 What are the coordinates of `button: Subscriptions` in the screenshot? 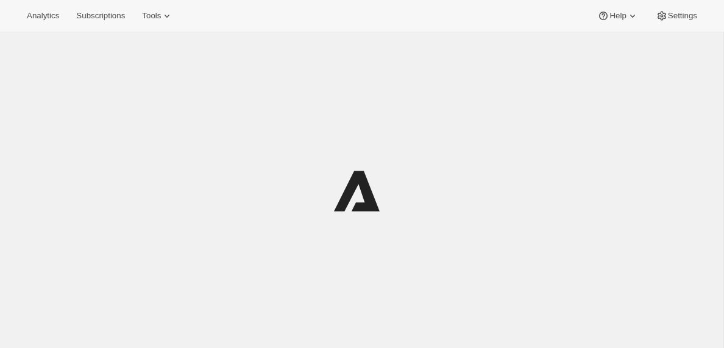 It's located at (101, 16).